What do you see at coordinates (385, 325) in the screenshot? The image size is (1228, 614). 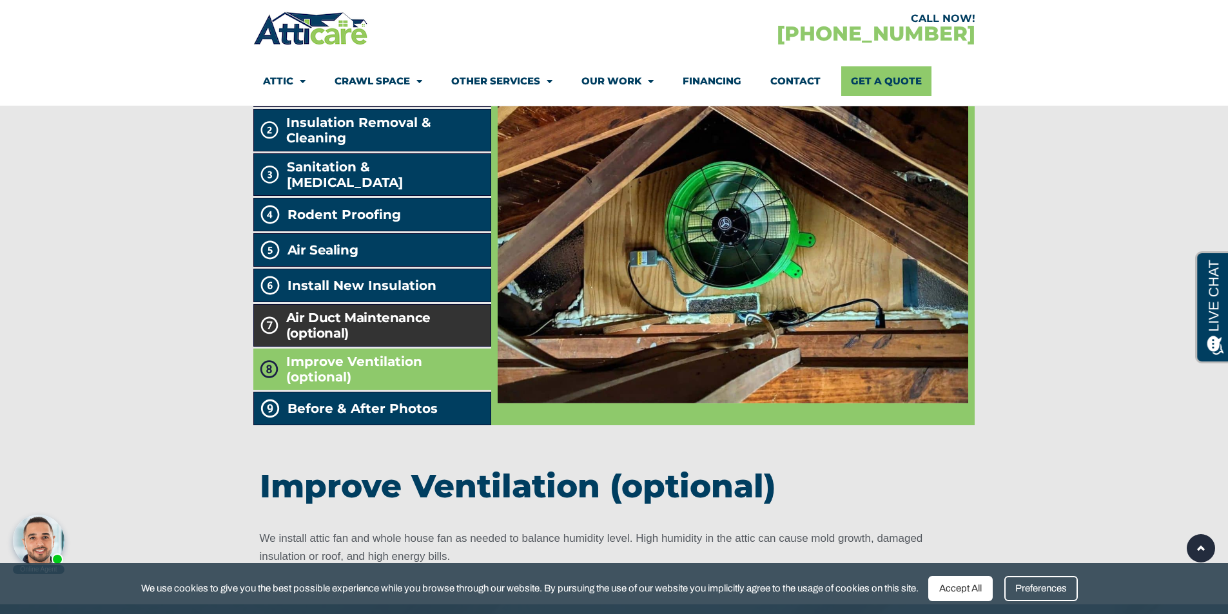 I see `h2: Air Duct Maintenance (optional)` at bounding box center [385, 325].